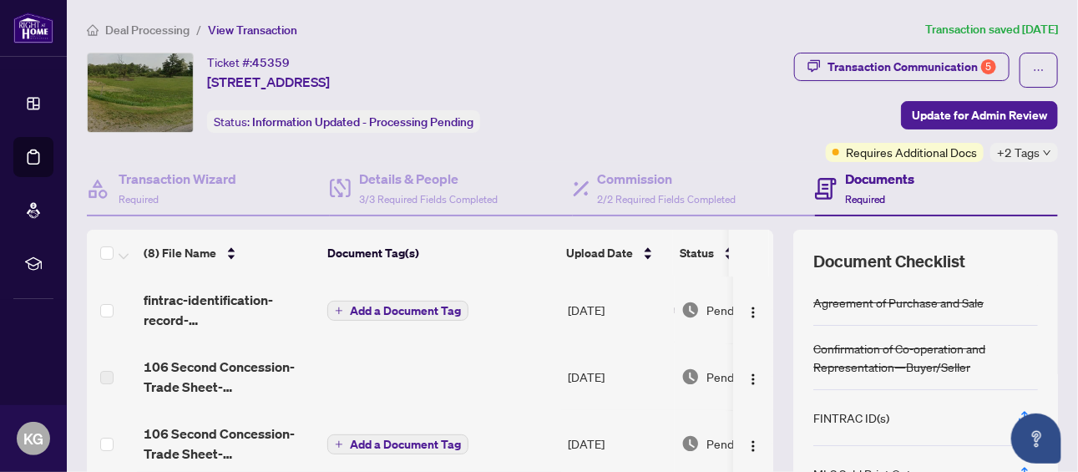 Image resolution: width=1078 pixels, height=472 pixels. Describe the element at coordinates (33, 439) in the screenshot. I see `span: KG` at that location.